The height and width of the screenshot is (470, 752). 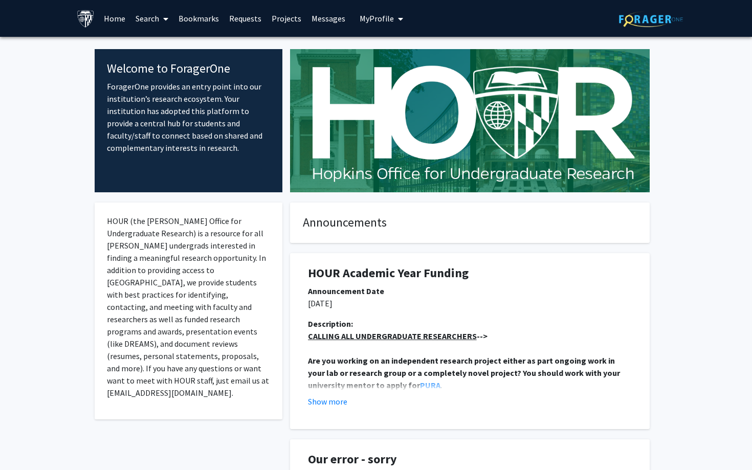 What do you see at coordinates (188, 69) in the screenshot?
I see `h4: Welcome to ForagerOne` at bounding box center [188, 69].